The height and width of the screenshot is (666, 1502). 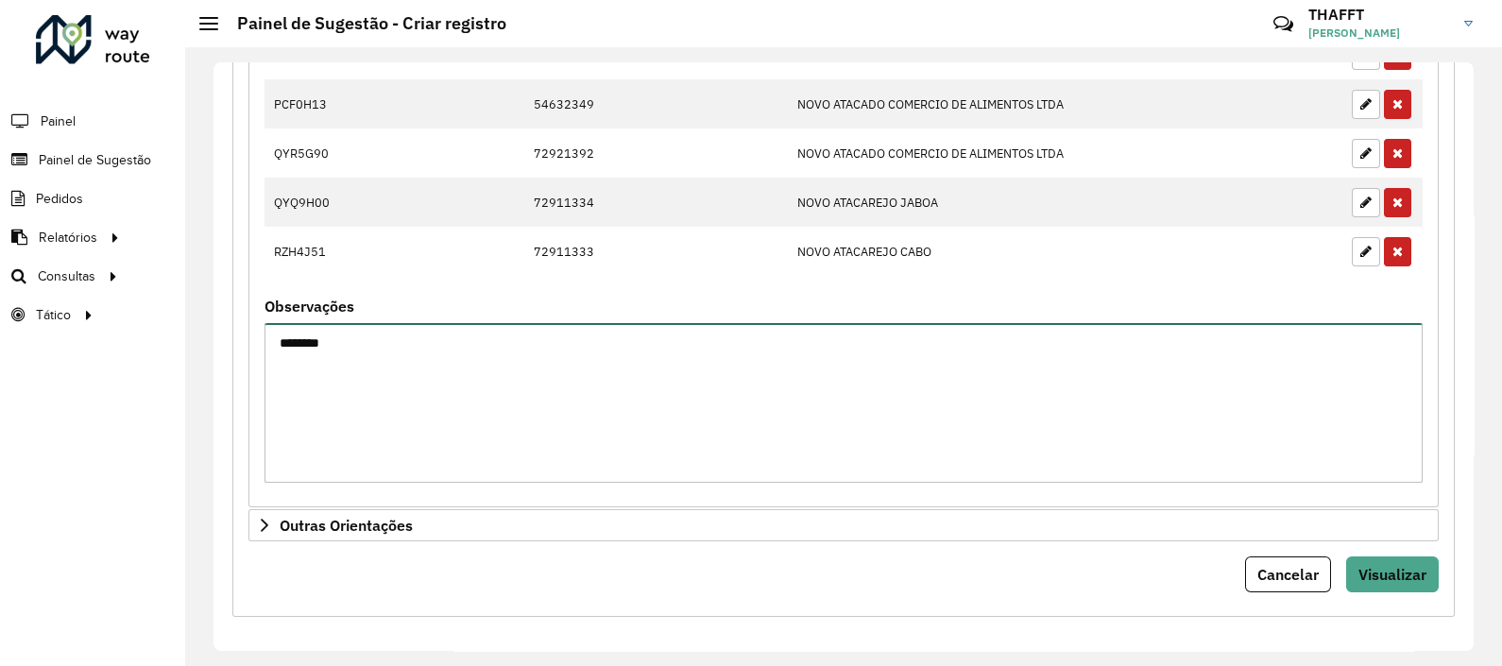 What do you see at coordinates (94, 160) in the screenshot?
I see `span: Painel de Sugestão` at bounding box center [94, 160].